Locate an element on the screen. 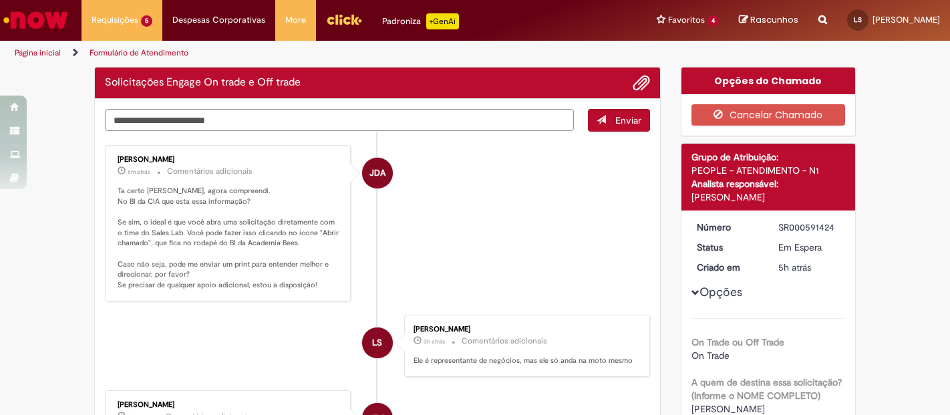 The image size is (950, 415). span: Requisições is located at coordinates (115, 20).